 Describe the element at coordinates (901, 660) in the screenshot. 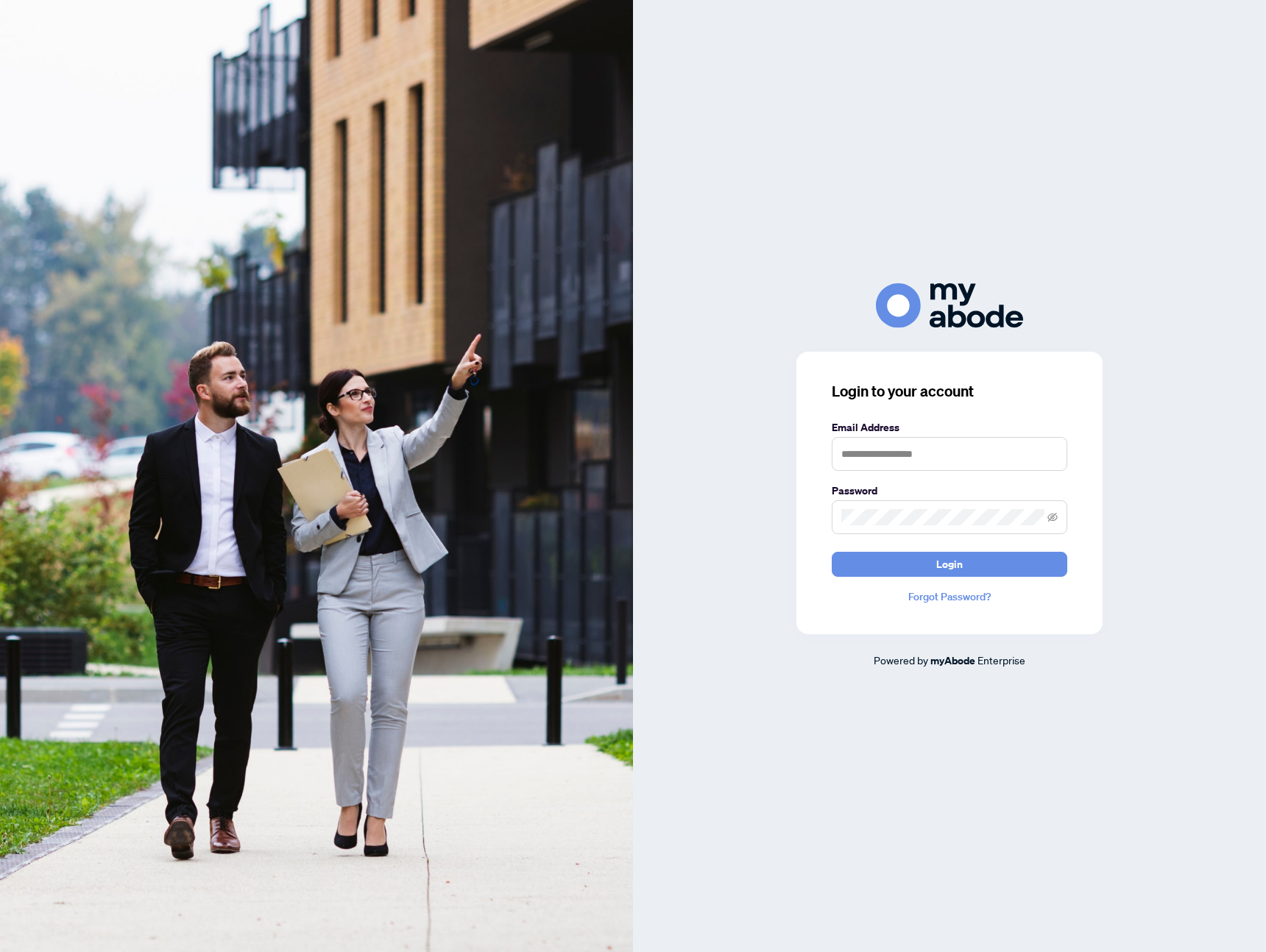

I see `span: Powered by` at that location.